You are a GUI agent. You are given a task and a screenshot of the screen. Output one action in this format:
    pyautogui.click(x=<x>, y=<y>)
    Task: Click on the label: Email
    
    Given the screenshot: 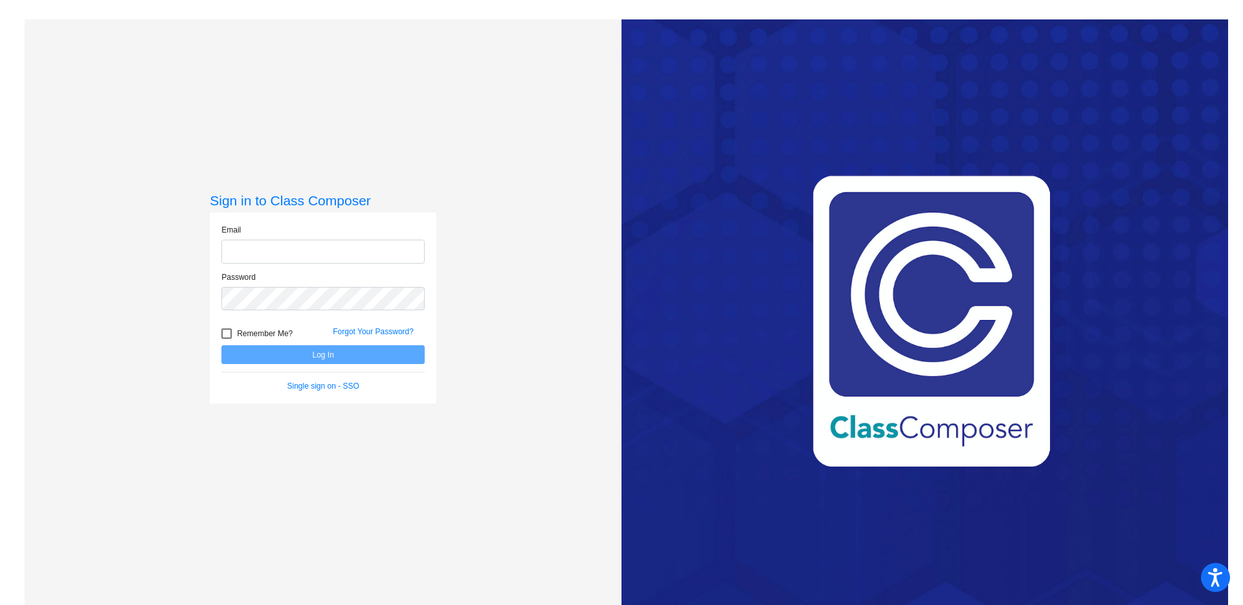 What is the action you would take?
    pyautogui.click(x=231, y=230)
    